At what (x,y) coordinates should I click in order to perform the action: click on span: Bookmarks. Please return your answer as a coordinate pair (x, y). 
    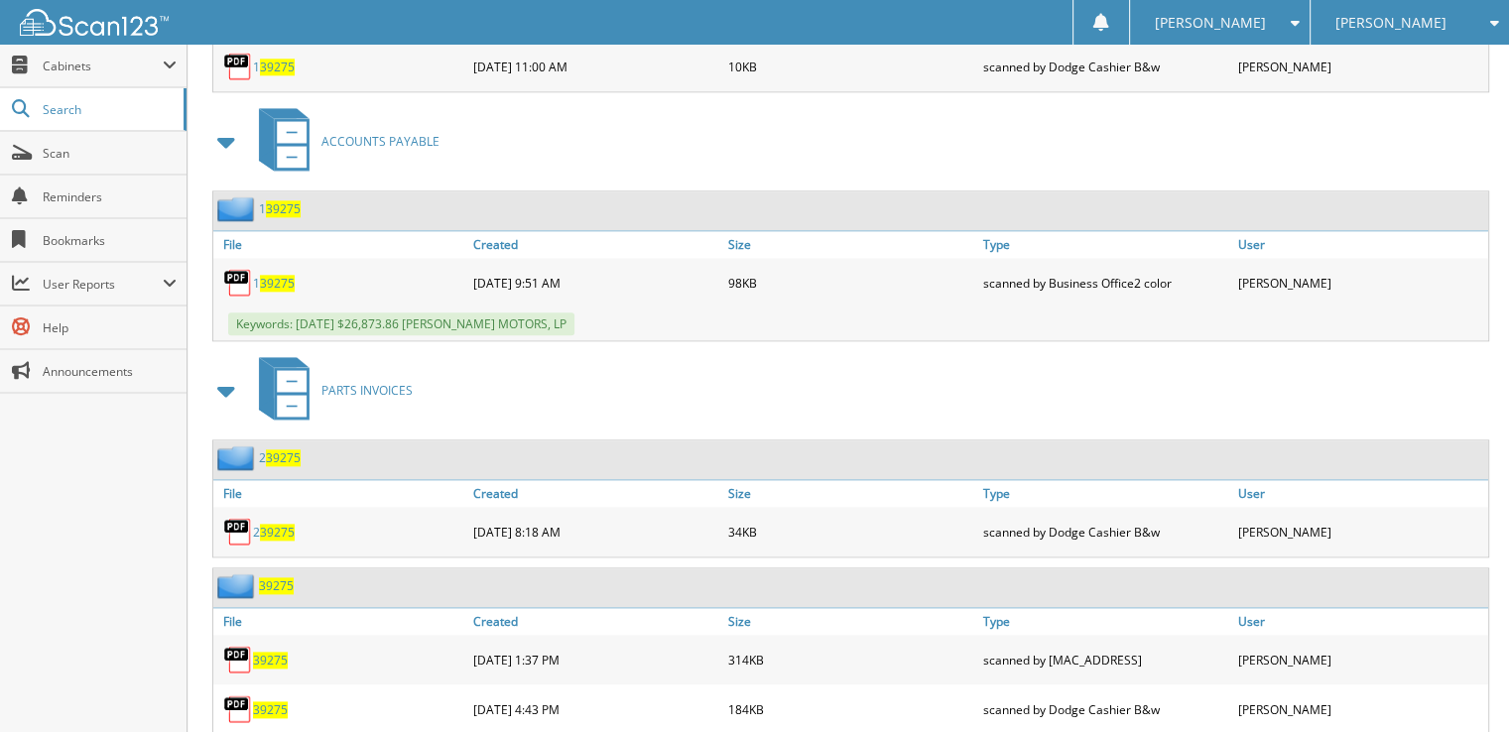
    Looking at the image, I should click on (109, 240).